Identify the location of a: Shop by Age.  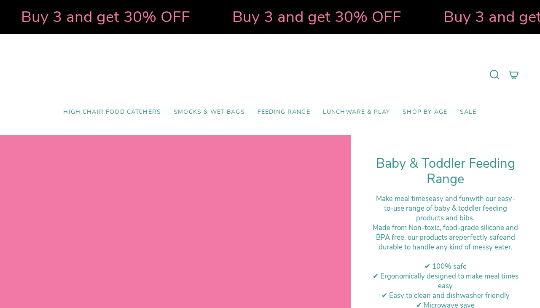
(425, 112).